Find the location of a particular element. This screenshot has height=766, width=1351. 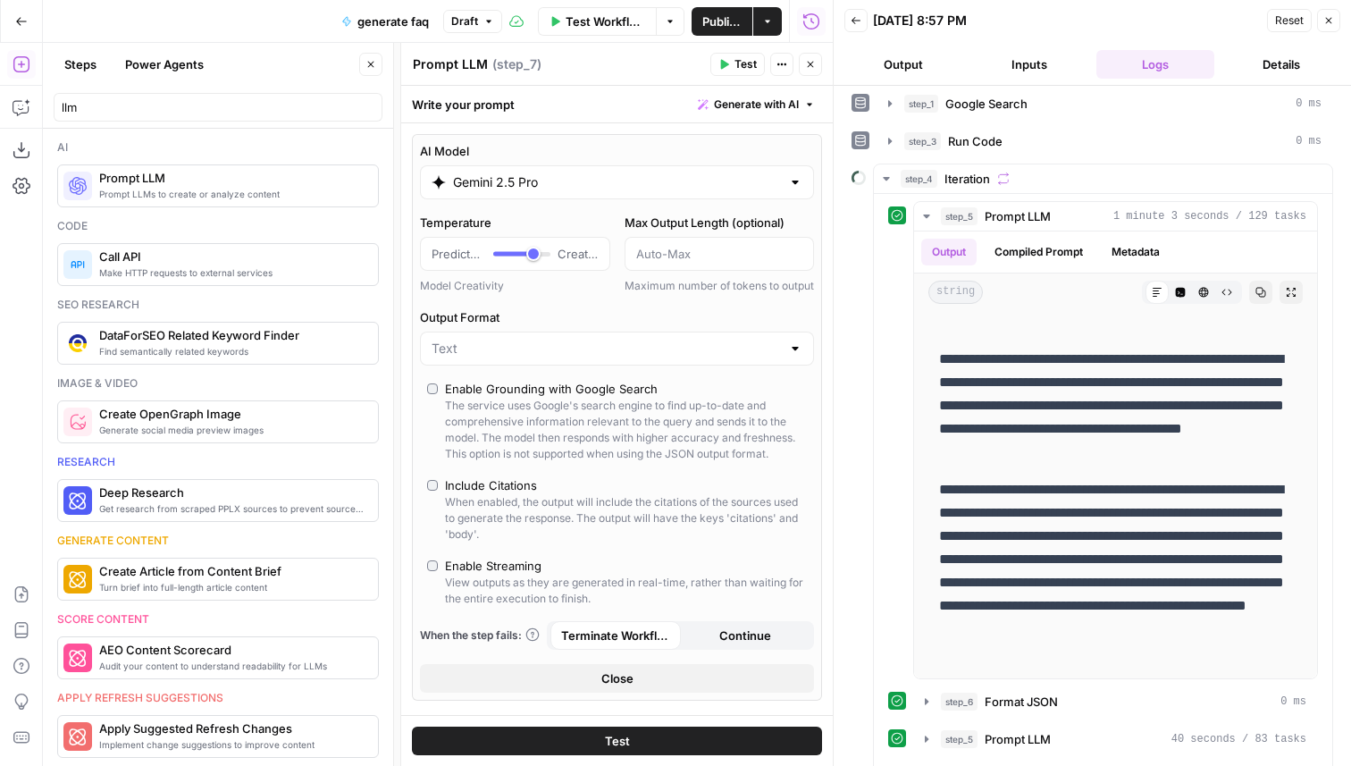

span: DataForSEO Related Keyword Finder is located at coordinates (231, 335).